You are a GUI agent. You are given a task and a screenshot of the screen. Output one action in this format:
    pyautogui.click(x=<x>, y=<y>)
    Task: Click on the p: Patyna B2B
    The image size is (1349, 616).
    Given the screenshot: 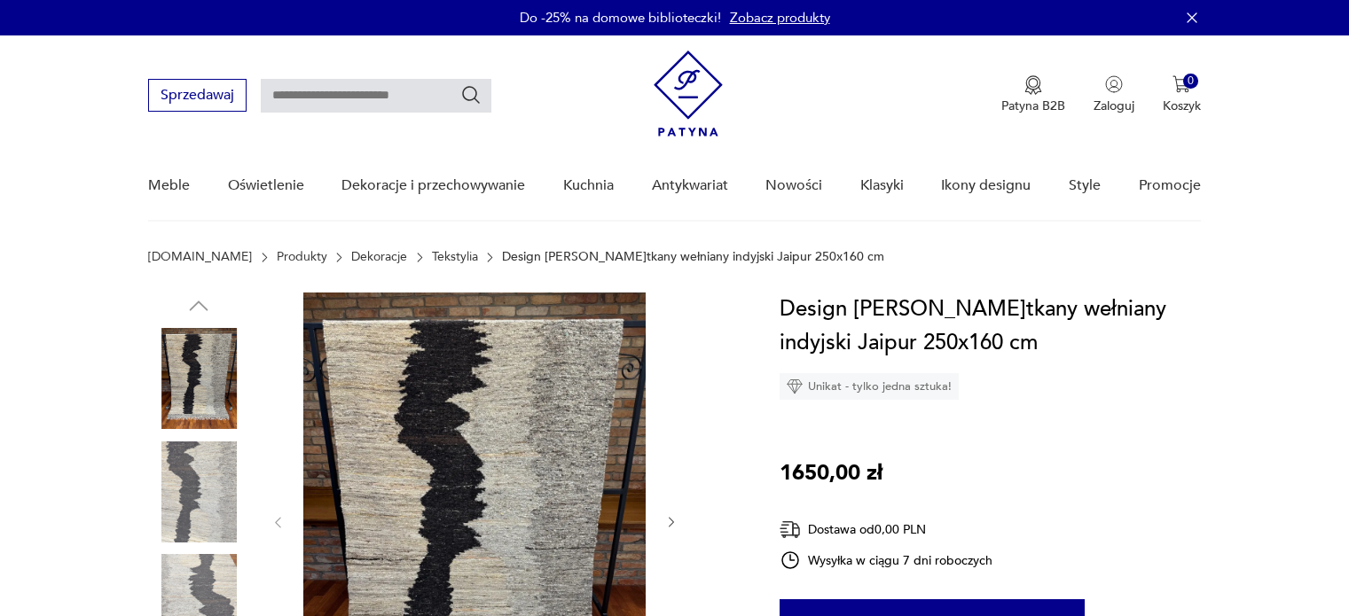 What is the action you would take?
    pyautogui.click(x=1033, y=106)
    